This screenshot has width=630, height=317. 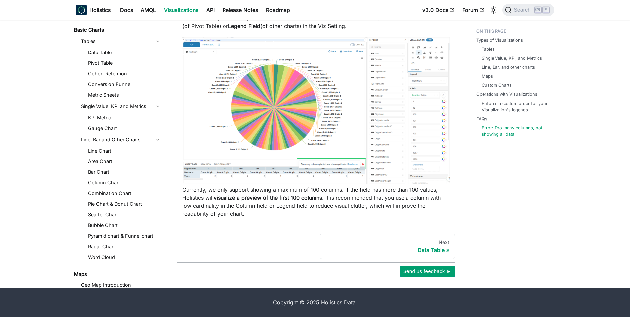 What do you see at coordinates (427, 271) in the screenshot?
I see `button: Send us feedback ►` at bounding box center [427, 271].